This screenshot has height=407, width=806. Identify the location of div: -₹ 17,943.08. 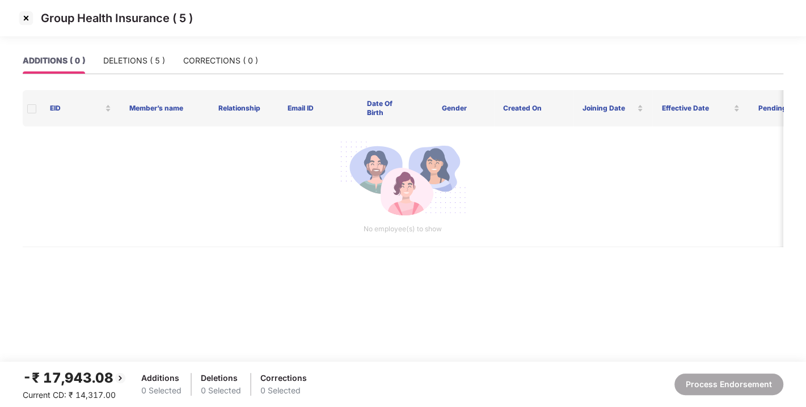
(75, 378).